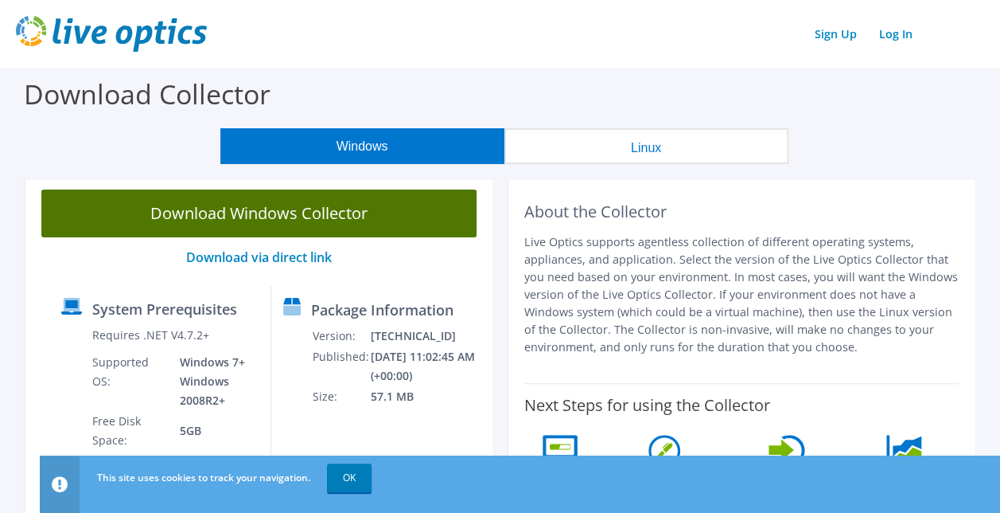 Image resolution: width=1000 pixels, height=513 pixels. What do you see at coordinates (646, 146) in the screenshot?
I see `button: Linux` at bounding box center [646, 146].